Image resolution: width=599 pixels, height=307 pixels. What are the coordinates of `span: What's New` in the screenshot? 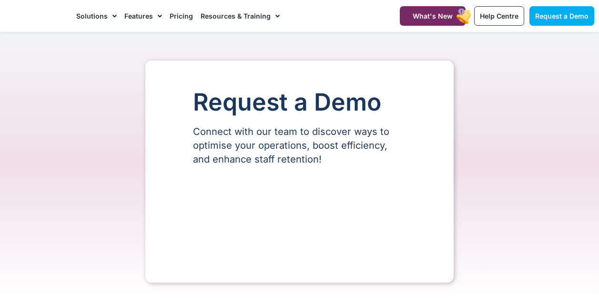 It's located at (433, 16).